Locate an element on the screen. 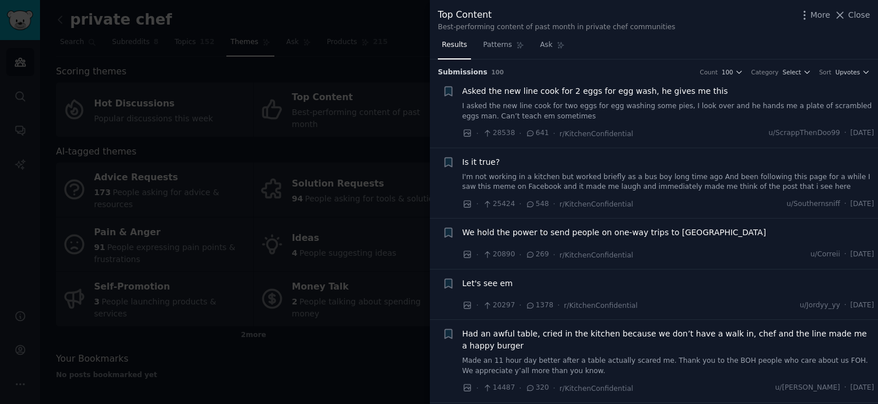 Image resolution: width=878 pixels, height=404 pixels. span: Select is located at coordinates (792, 72).